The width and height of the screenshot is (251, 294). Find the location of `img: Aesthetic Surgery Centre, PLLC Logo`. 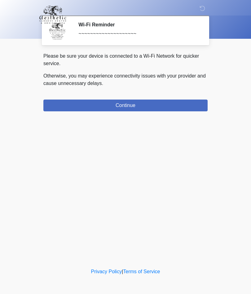

img: Aesthetic Surgery Centre, PLLC Logo is located at coordinates (53, 15).